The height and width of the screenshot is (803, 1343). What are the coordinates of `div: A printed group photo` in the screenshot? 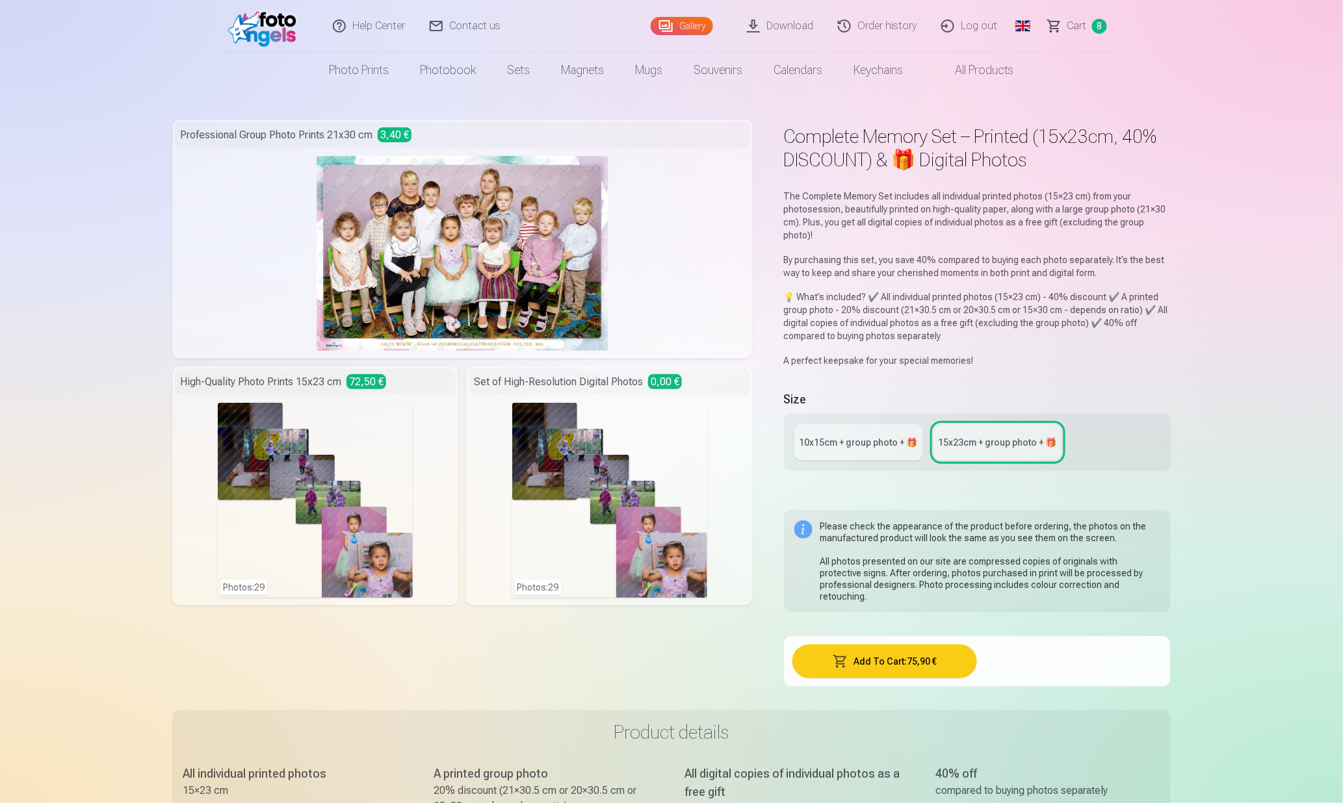 It's located at (546, 774).